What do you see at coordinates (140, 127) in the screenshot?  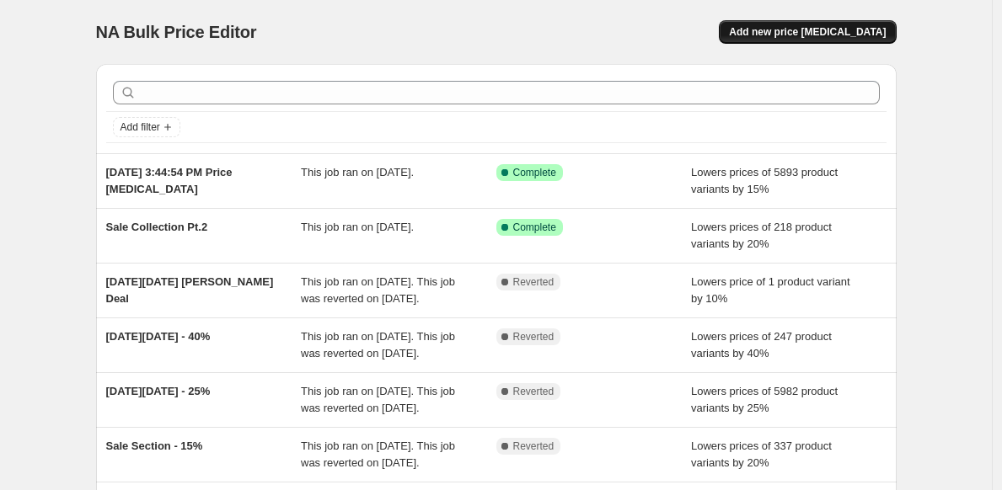 I see `span: Add filter` at bounding box center [140, 127].